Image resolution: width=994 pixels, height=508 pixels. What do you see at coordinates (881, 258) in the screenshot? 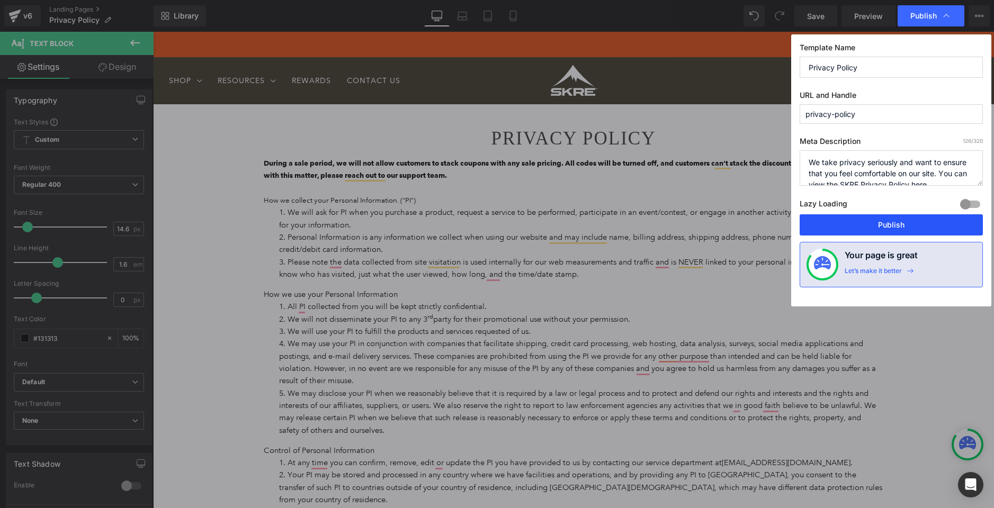
I see `h4: Your page is great` at bounding box center [881, 258].